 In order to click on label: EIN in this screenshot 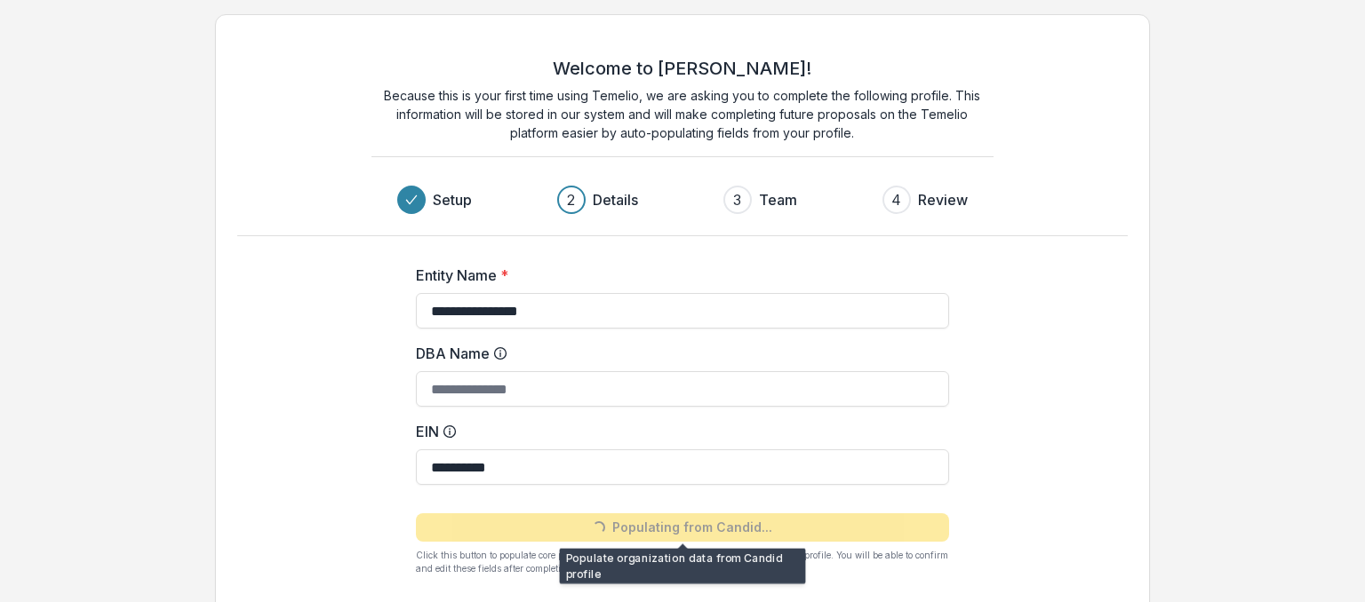, I will do `click(677, 432)`.